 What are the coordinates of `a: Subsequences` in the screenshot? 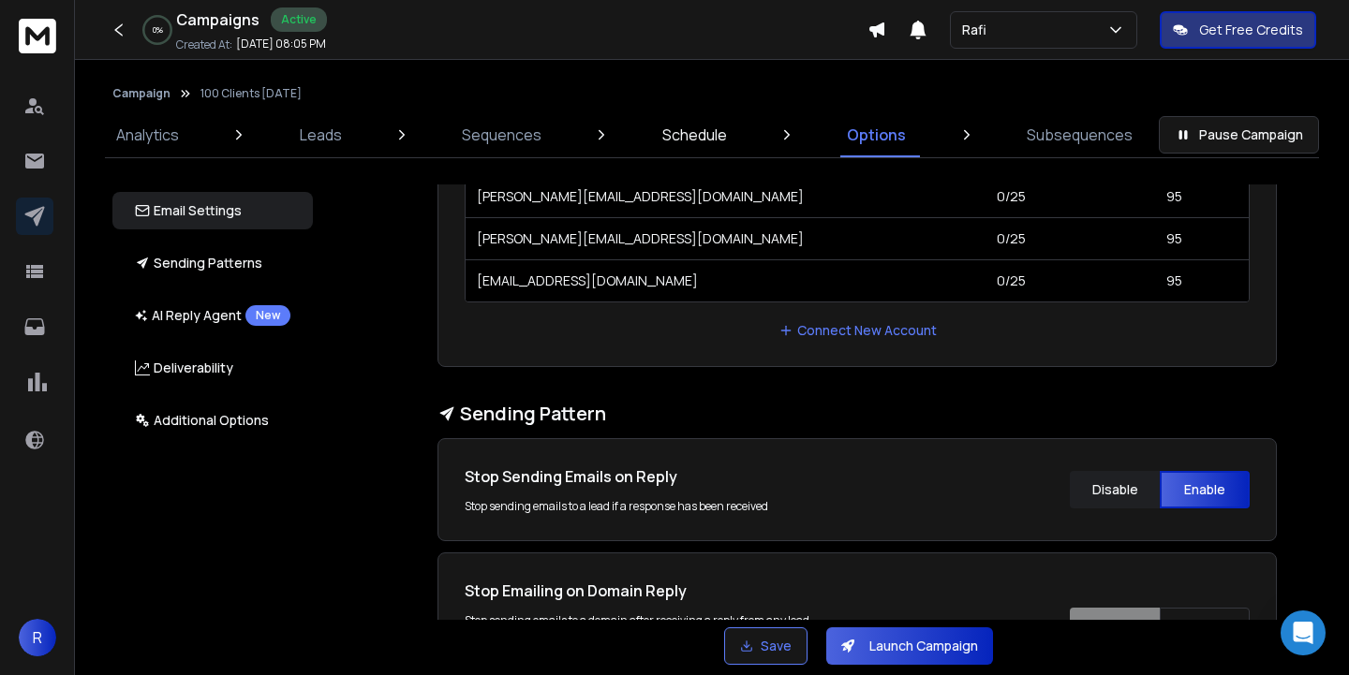 It's located at (1079, 135).